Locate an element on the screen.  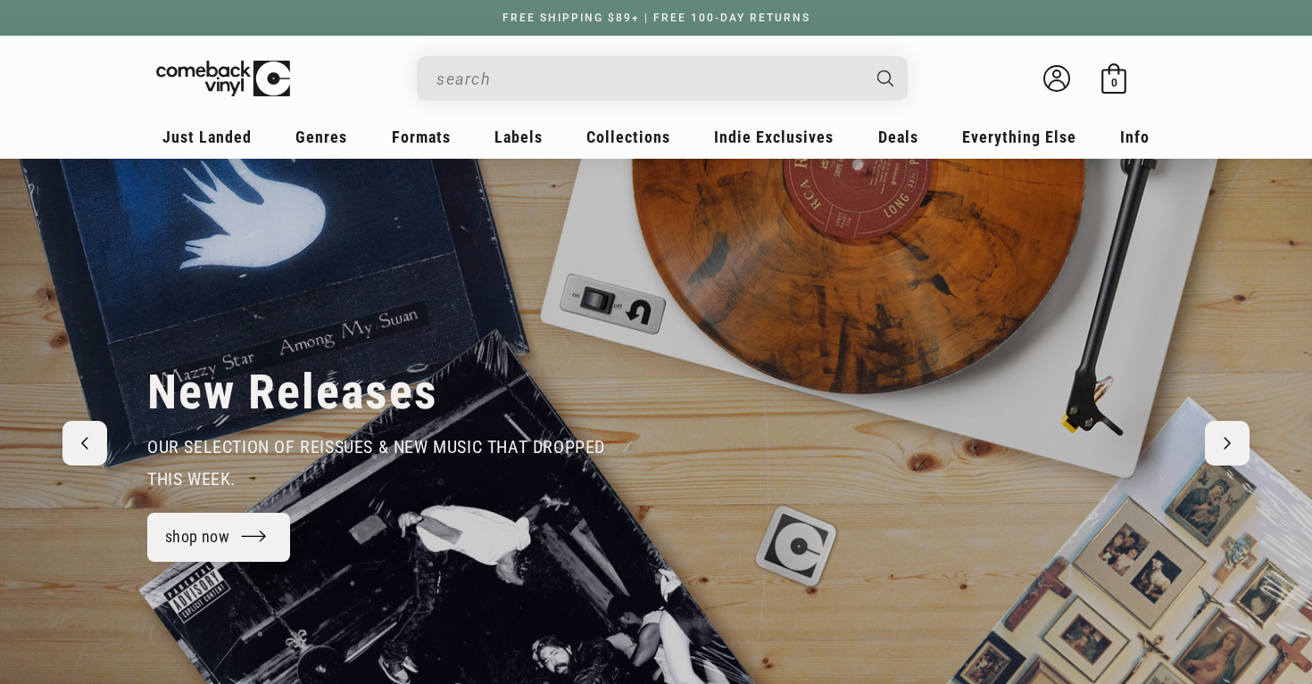
span: Genres is located at coordinates (321, 137).